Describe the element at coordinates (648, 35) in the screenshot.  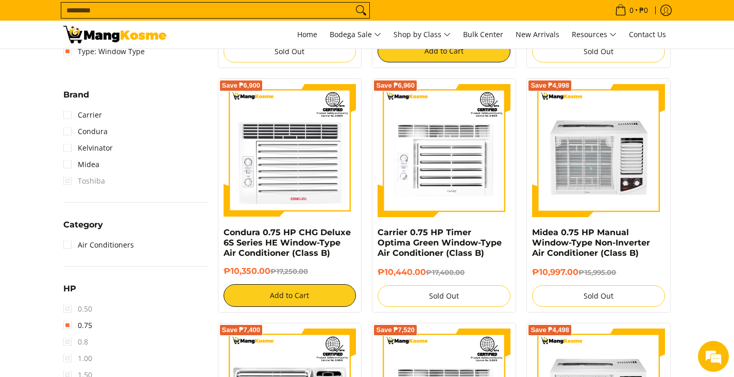
I see `a: Contact Us` at that location.